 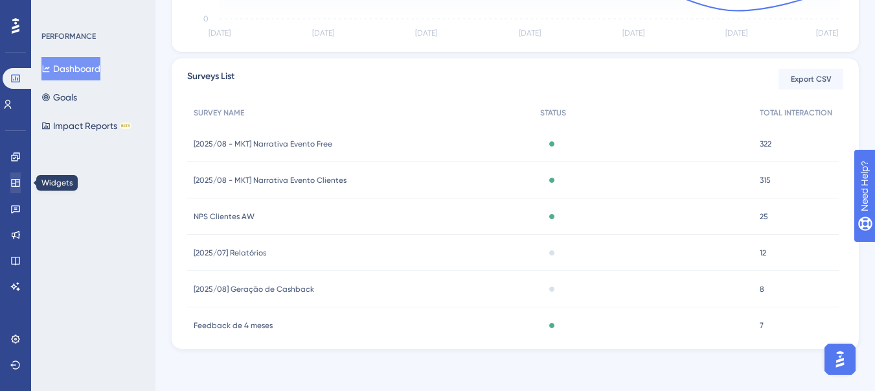 I want to click on button: Export CSV, so click(x=811, y=79).